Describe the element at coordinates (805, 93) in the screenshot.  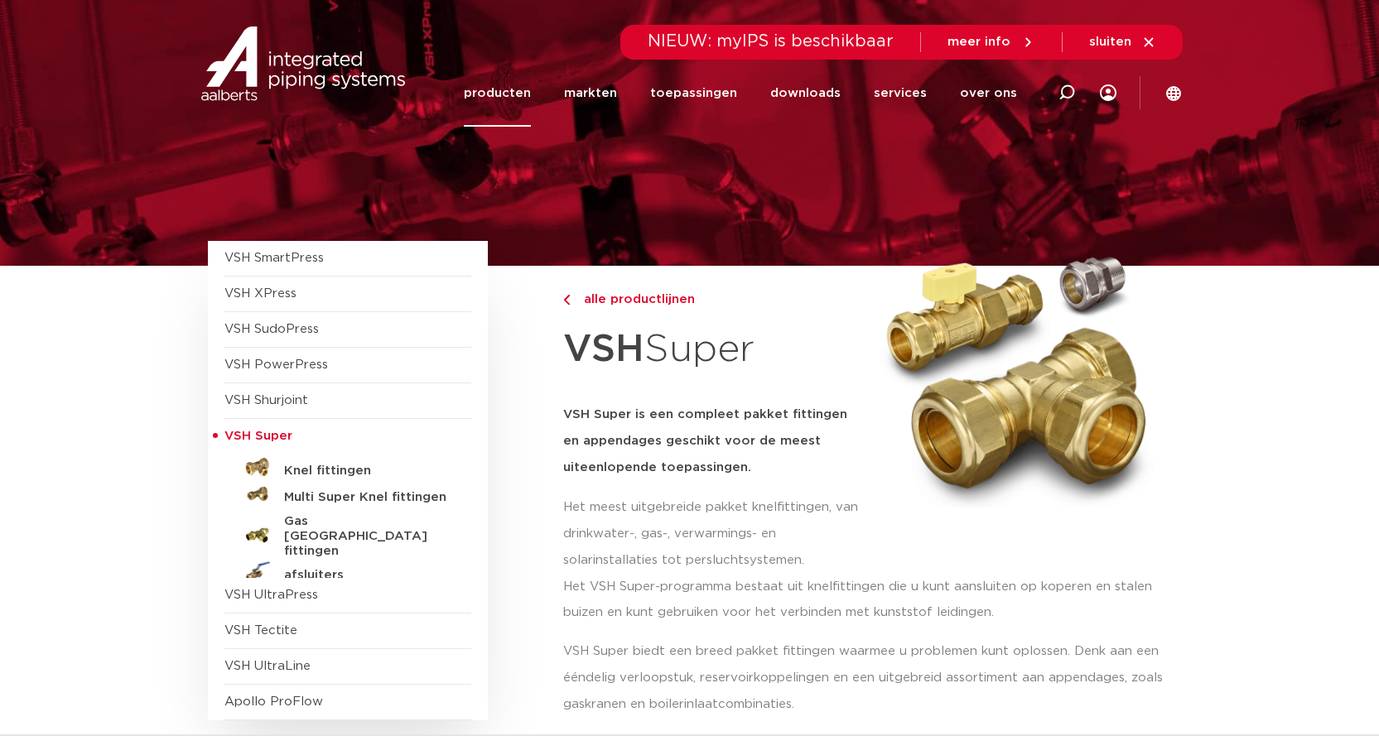
I see `a: downloads` at that location.